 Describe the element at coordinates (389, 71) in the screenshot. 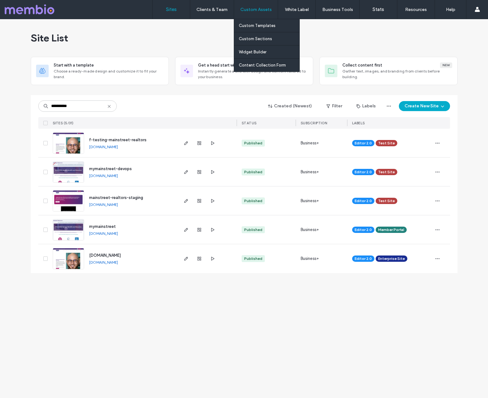

I see `div: Collect content firstNewGather text, images, and branding from clients before building.` at that location.